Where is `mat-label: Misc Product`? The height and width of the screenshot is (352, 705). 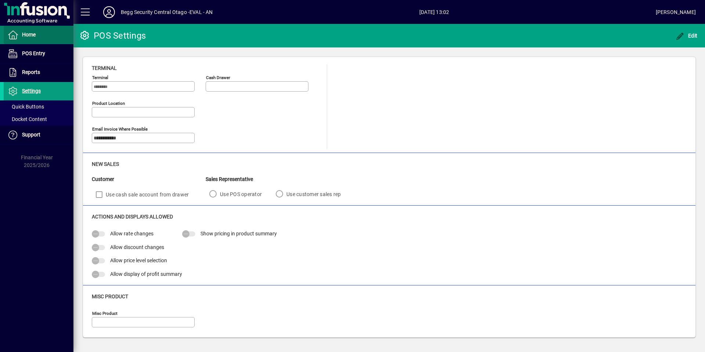 mat-label: Misc Product is located at coordinates (105, 313).